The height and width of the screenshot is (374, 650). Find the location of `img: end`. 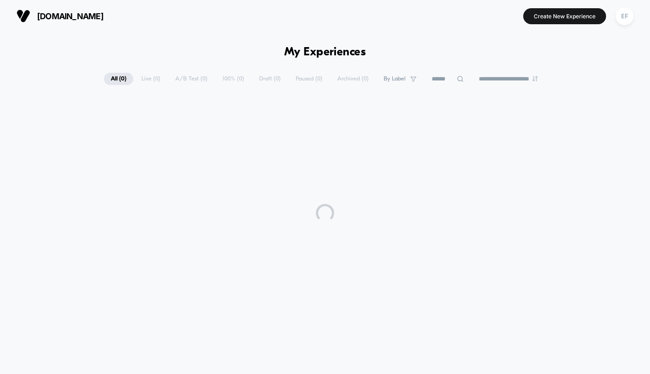

img: end is located at coordinates (535, 79).